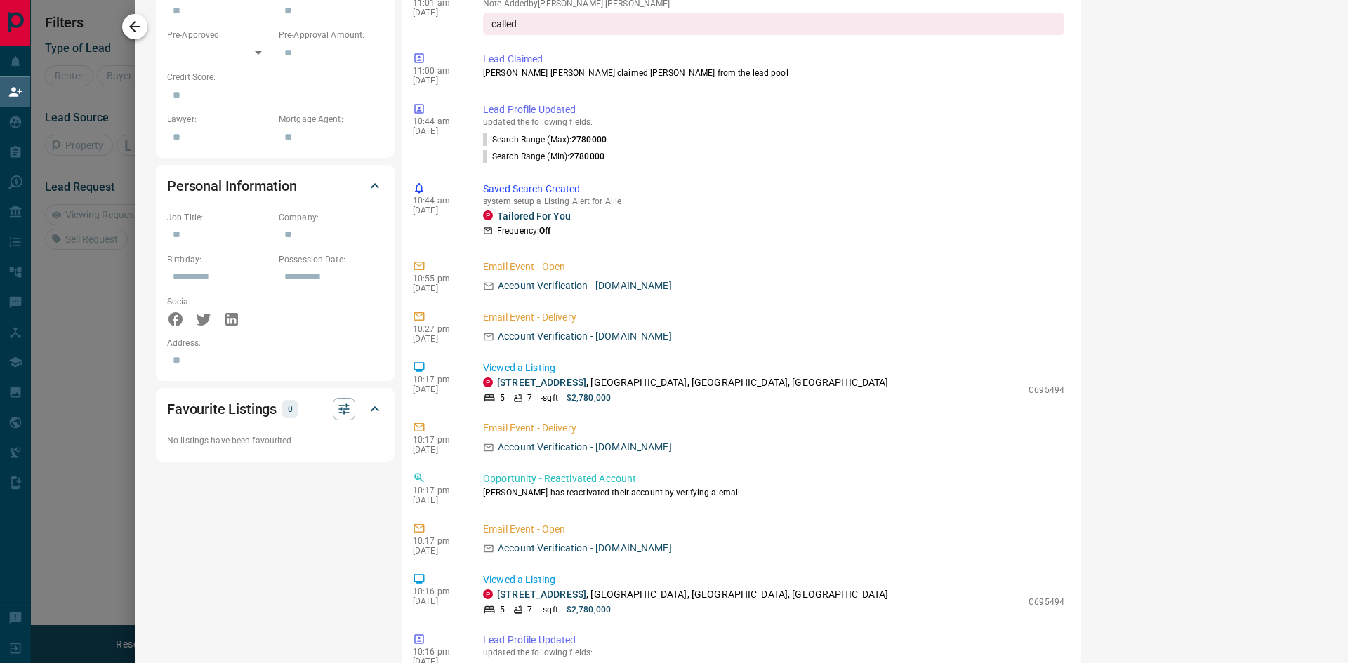 This screenshot has height=663, width=1348. Describe the element at coordinates (290, 409) in the screenshot. I see `p: 0` at that location.